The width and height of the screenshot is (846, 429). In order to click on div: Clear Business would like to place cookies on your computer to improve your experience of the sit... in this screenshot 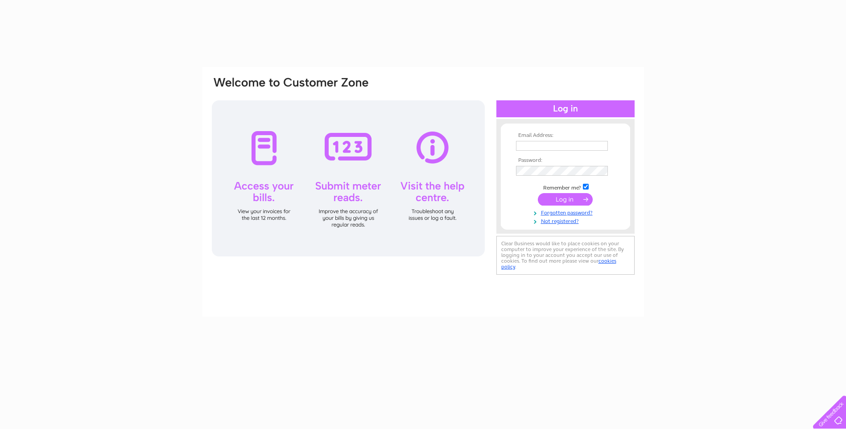, I will do `click(565, 255)`.